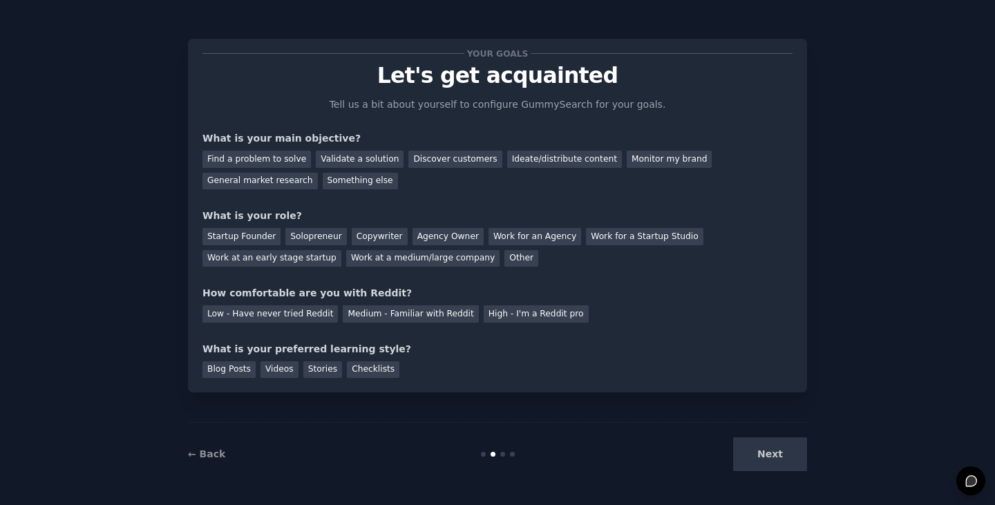 Image resolution: width=995 pixels, height=505 pixels. Describe the element at coordinates (207, 454) in the screenshot. I see `a: ← Back` at that location.